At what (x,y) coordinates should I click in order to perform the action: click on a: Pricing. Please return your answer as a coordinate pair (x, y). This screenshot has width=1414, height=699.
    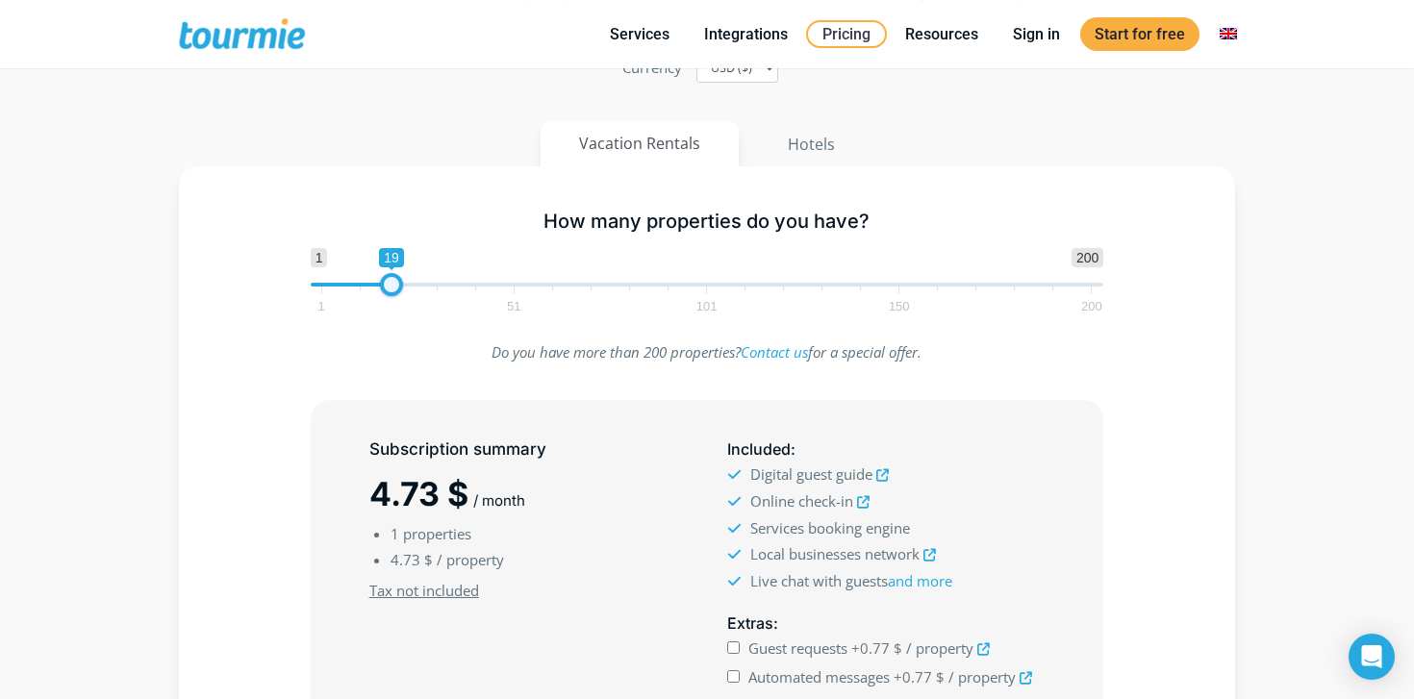
    Looking at the image, I should click on (846, 34).